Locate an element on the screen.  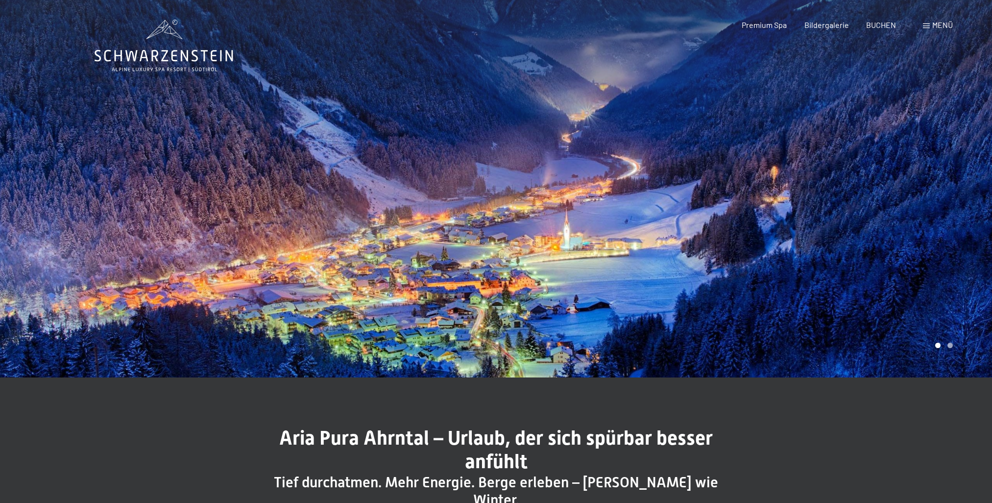
div: Carousel Page 2 is located at coordinates (950, 345).